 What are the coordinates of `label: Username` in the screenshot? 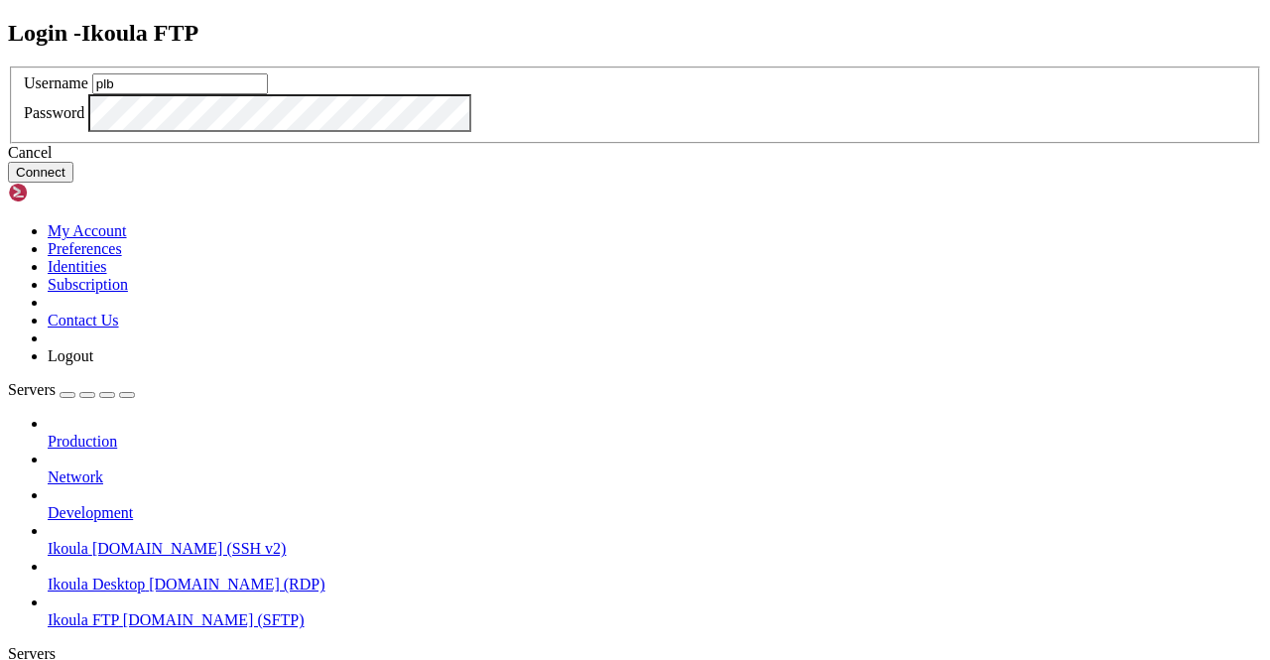 It's located at (56, 82).